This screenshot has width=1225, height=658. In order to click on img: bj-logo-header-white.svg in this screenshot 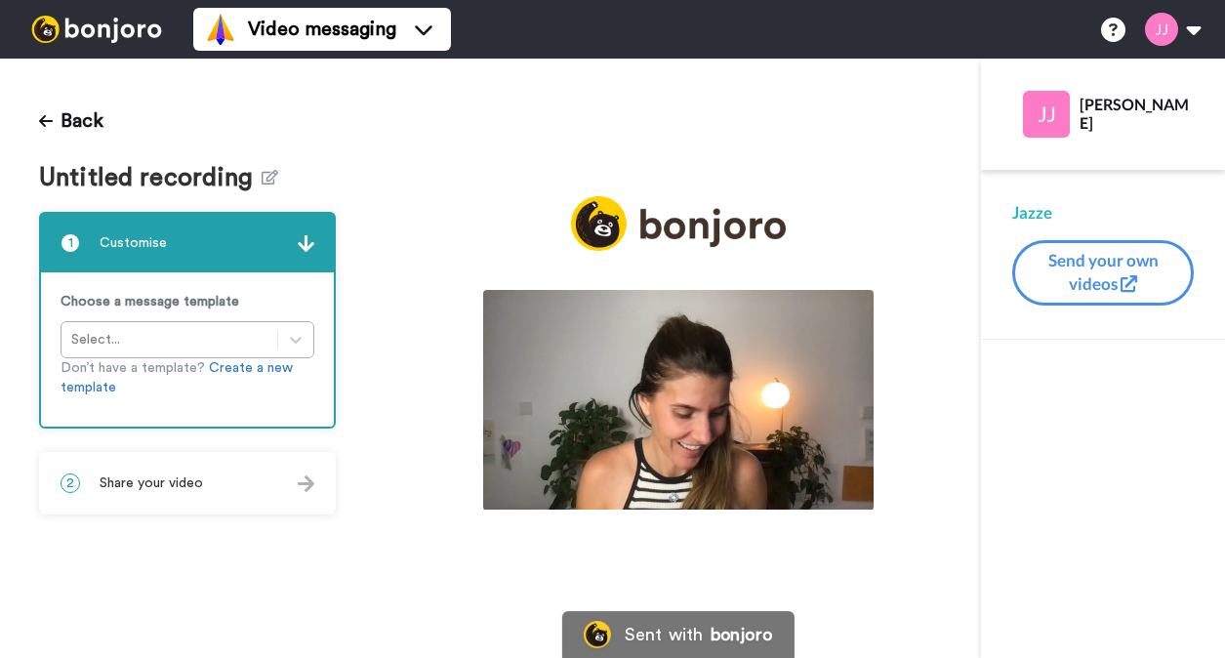, I will do `click(97, 29)`.